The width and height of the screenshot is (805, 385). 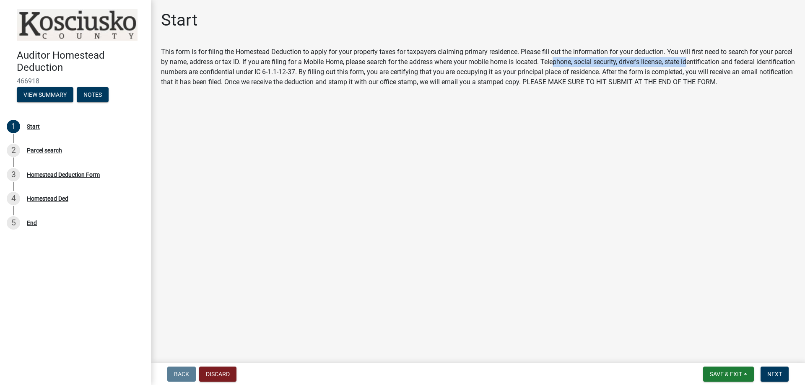 What do you see at coordinates (32, 223) in the screenshot?
I see `div: End` at bounding box center [32, 223].